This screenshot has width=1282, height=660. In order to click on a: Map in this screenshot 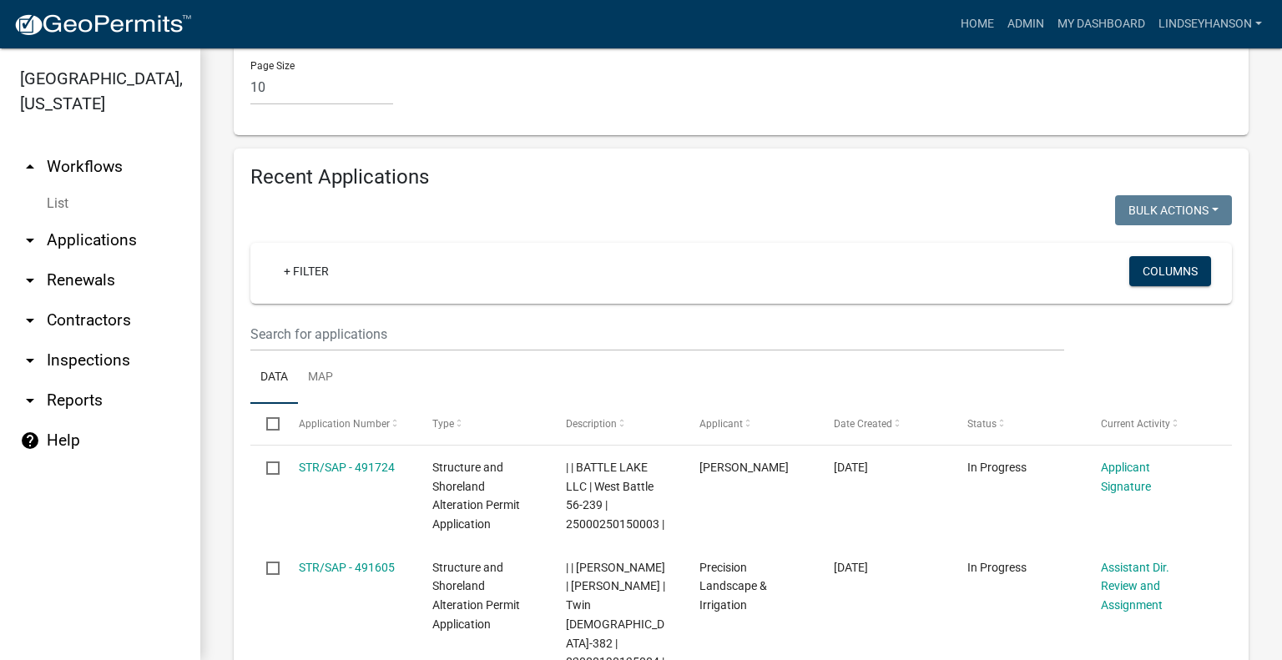, I will do `click(321, 378)`.